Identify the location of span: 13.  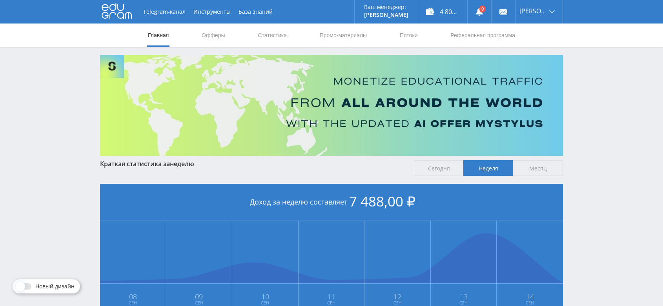
(463, 297).